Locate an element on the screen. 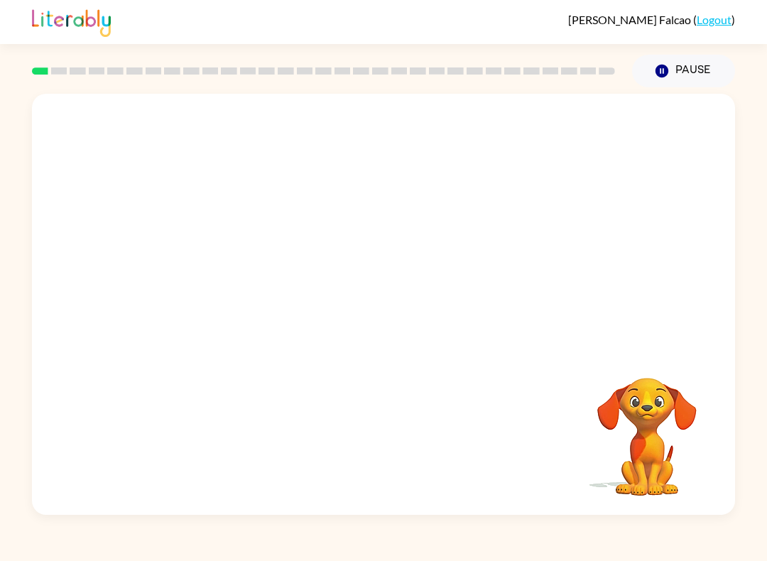  video: Your browser must support playing .mp4 files to use Literably. Please try using another browser. is located at coordinates (647, 427).